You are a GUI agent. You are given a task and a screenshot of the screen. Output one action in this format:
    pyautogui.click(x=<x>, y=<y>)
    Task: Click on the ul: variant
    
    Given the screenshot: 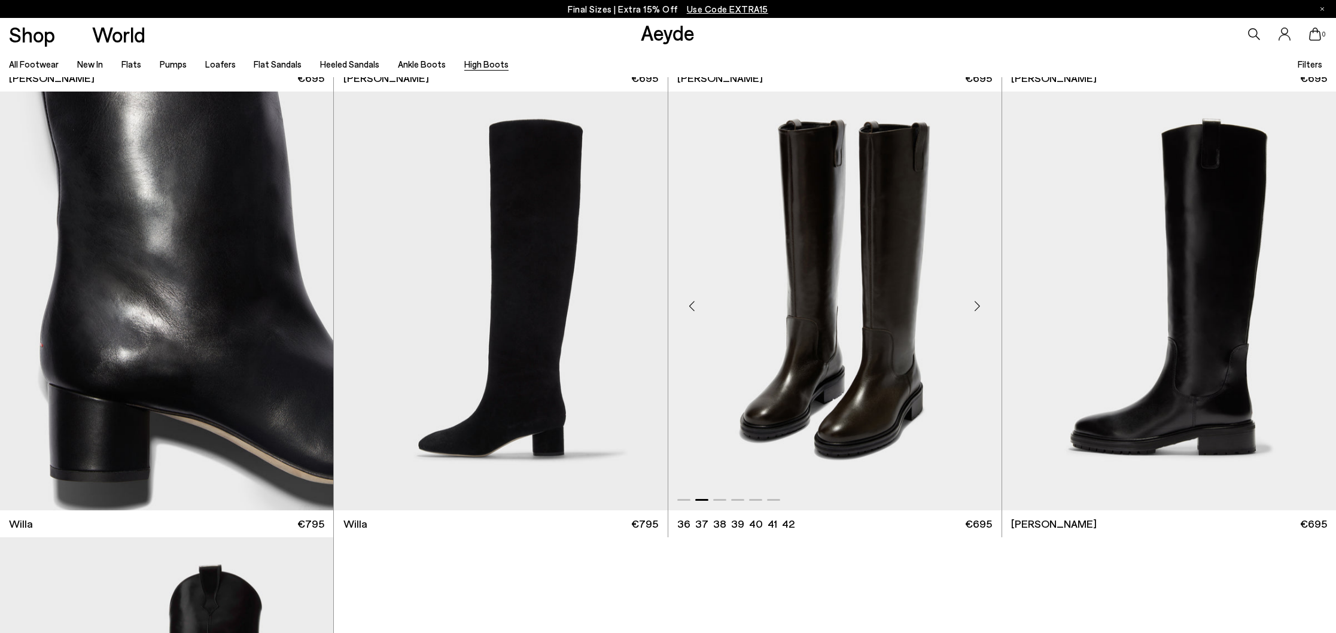 What is the action you would take?
    pyautogui.click(x=734, y=524)
    